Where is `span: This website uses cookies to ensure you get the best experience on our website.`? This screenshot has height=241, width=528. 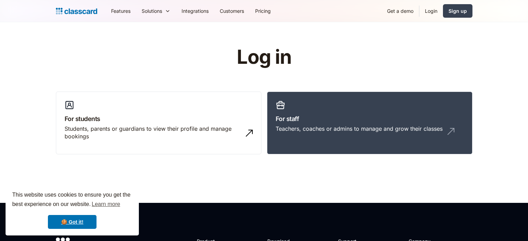 span: This website uses cookies to ensure you get the best experience on our website. is located at coordinates (72, 200).